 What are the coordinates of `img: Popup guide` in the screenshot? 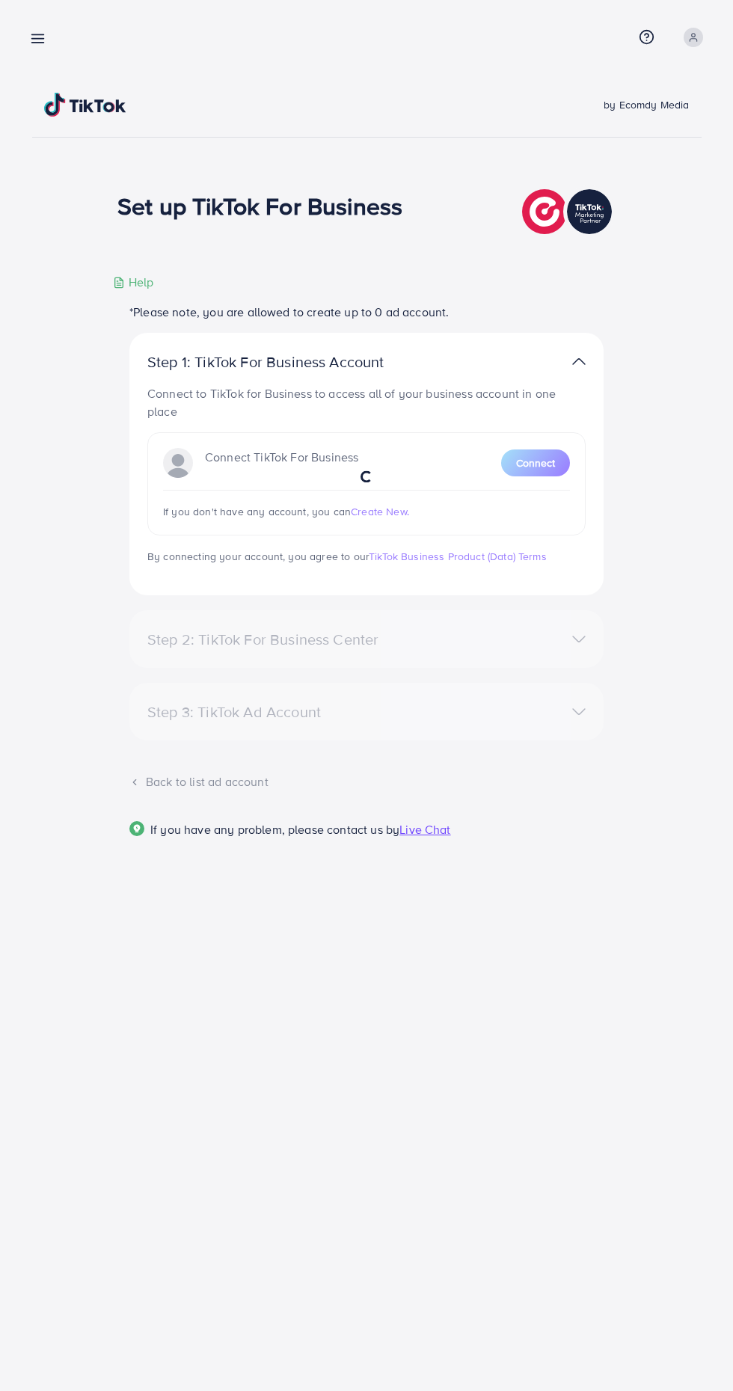 It's located at (137, 829).